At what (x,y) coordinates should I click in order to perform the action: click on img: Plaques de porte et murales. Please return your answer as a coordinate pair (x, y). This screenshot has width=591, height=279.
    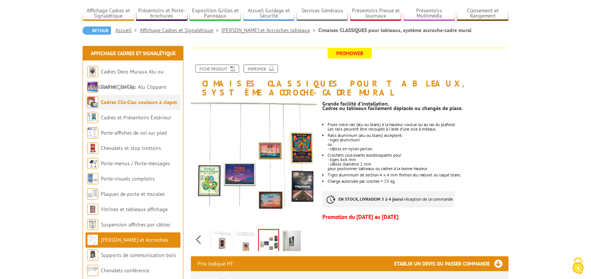
    Looking at the image, I should click on (93, 194).